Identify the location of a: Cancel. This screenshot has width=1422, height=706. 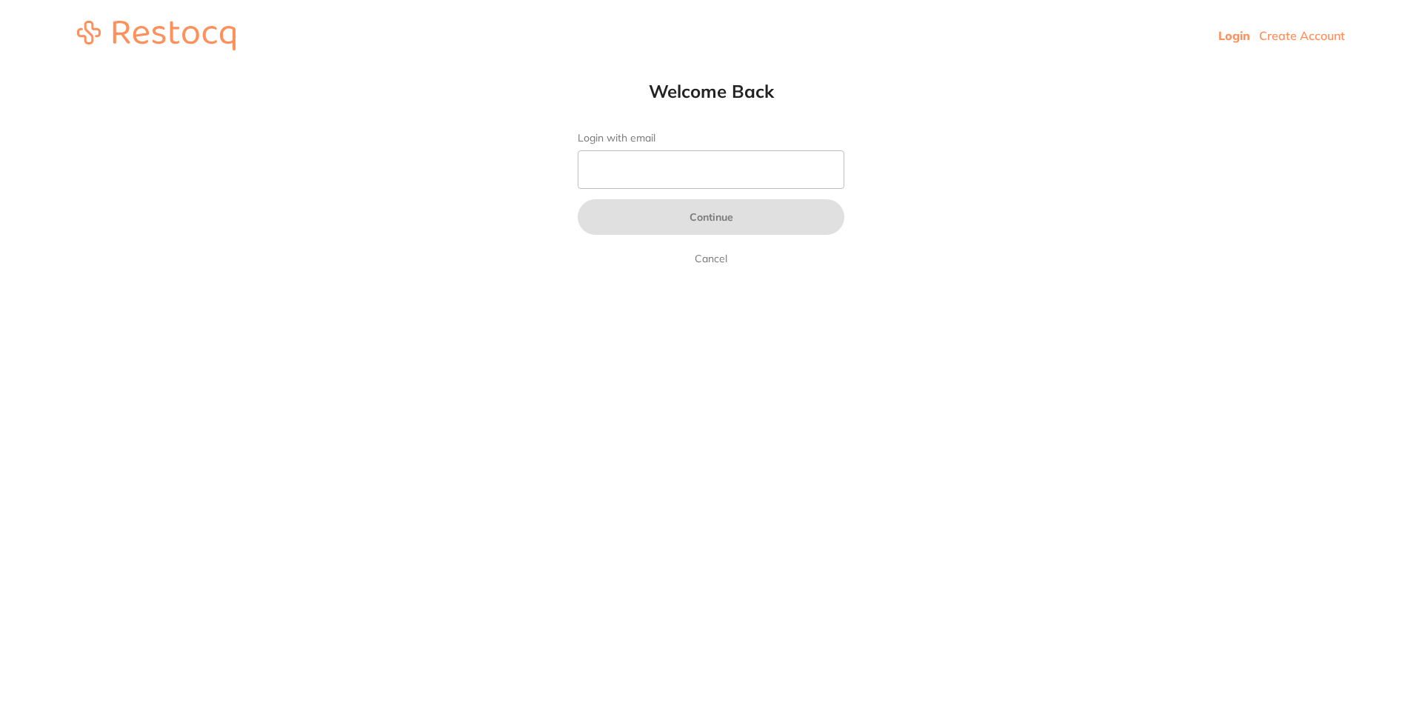
(711, 259).